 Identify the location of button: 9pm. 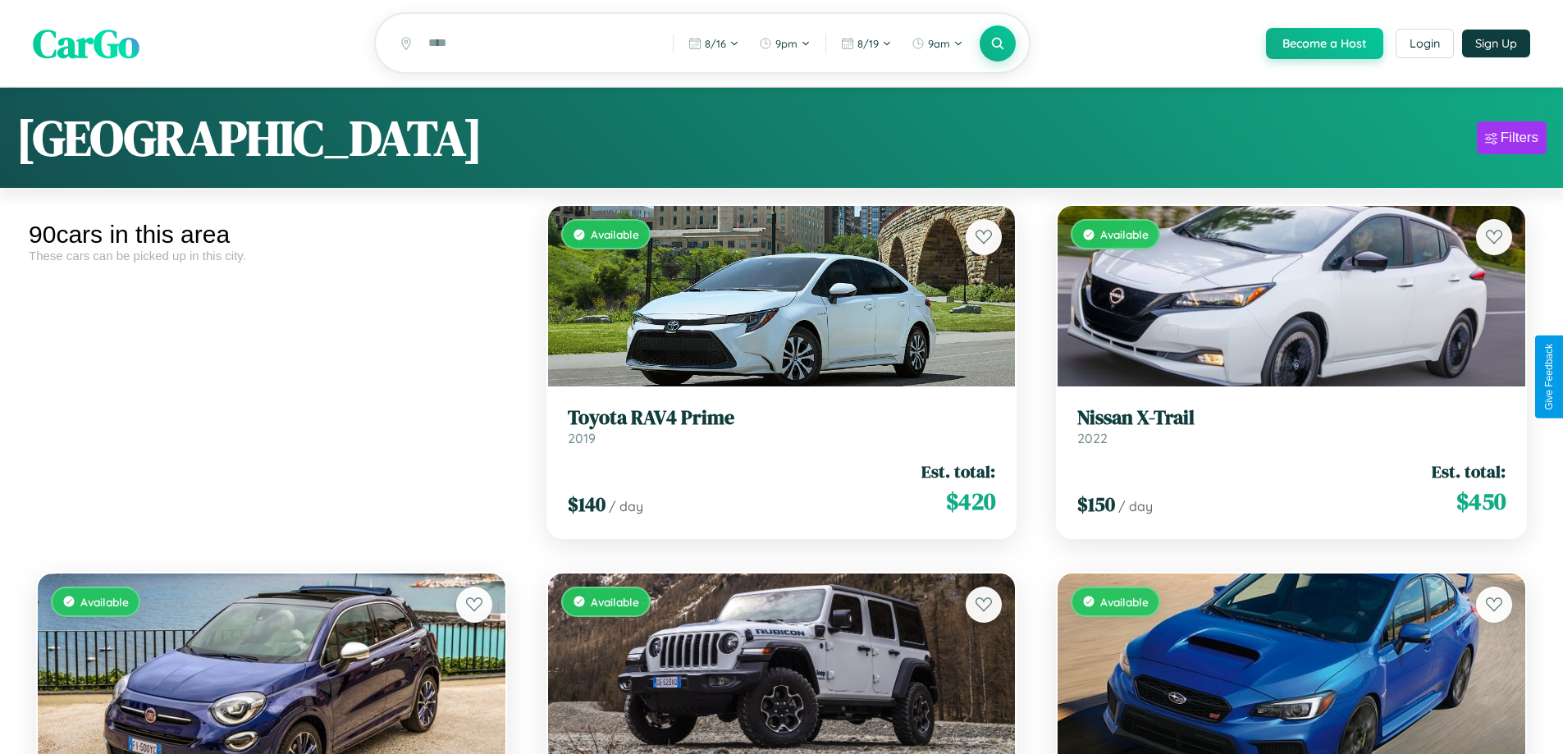
(784, 43).